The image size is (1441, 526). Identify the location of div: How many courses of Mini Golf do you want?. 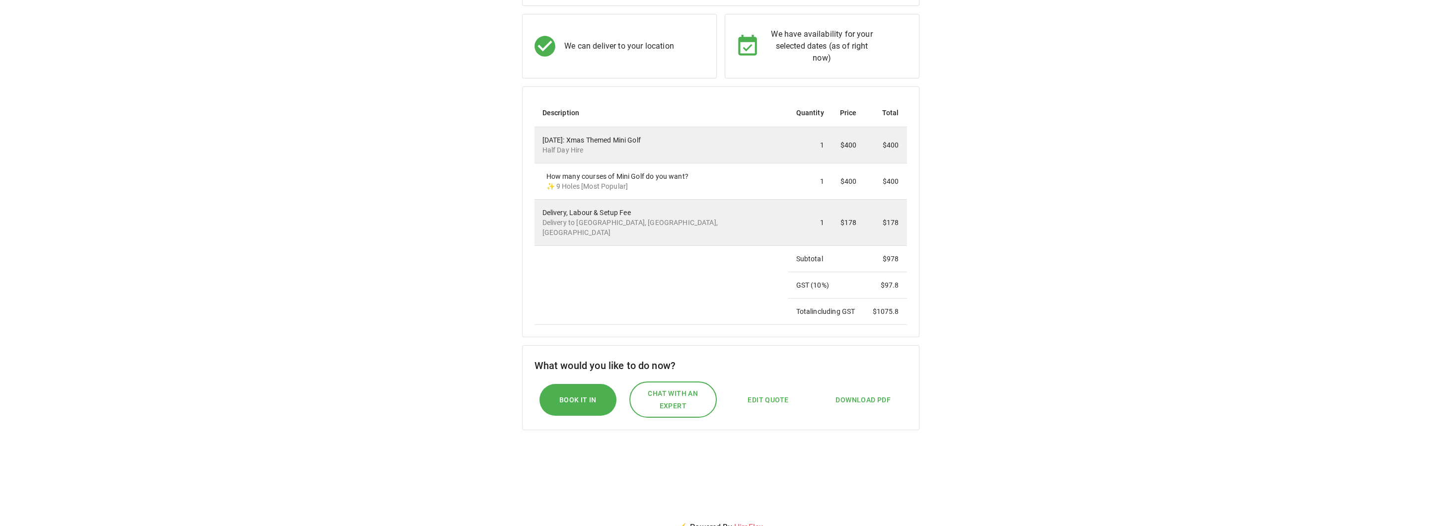
(663, 181).